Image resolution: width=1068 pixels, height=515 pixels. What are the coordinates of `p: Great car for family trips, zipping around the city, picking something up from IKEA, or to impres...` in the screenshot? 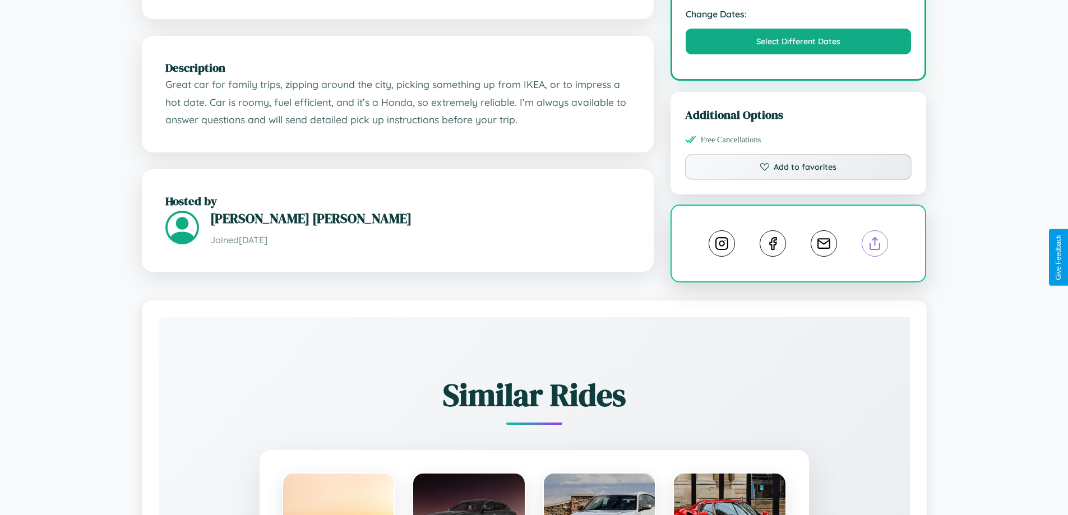 It's located at (398, 102).